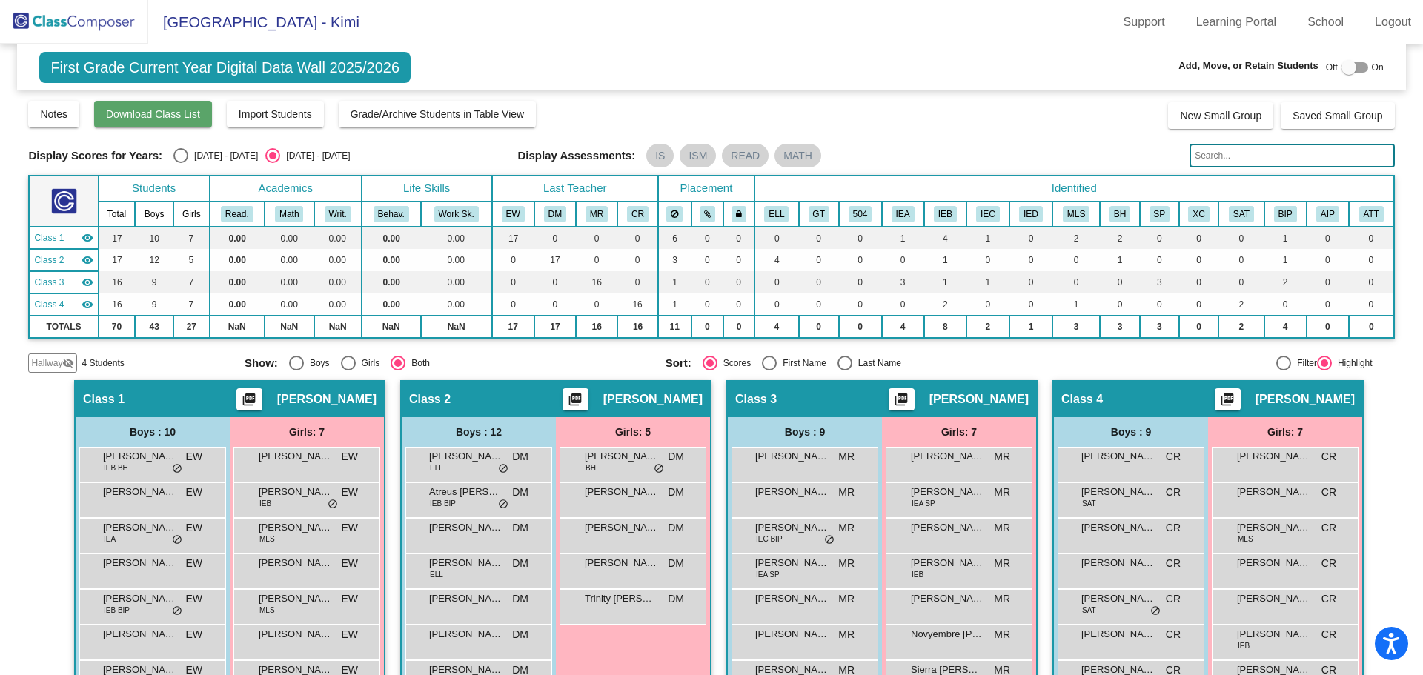 This screenshot has width=1423, height=675. Describe the element at coordinates (1351, 363) in the screenshot. I see `div: Highlight` at that location.